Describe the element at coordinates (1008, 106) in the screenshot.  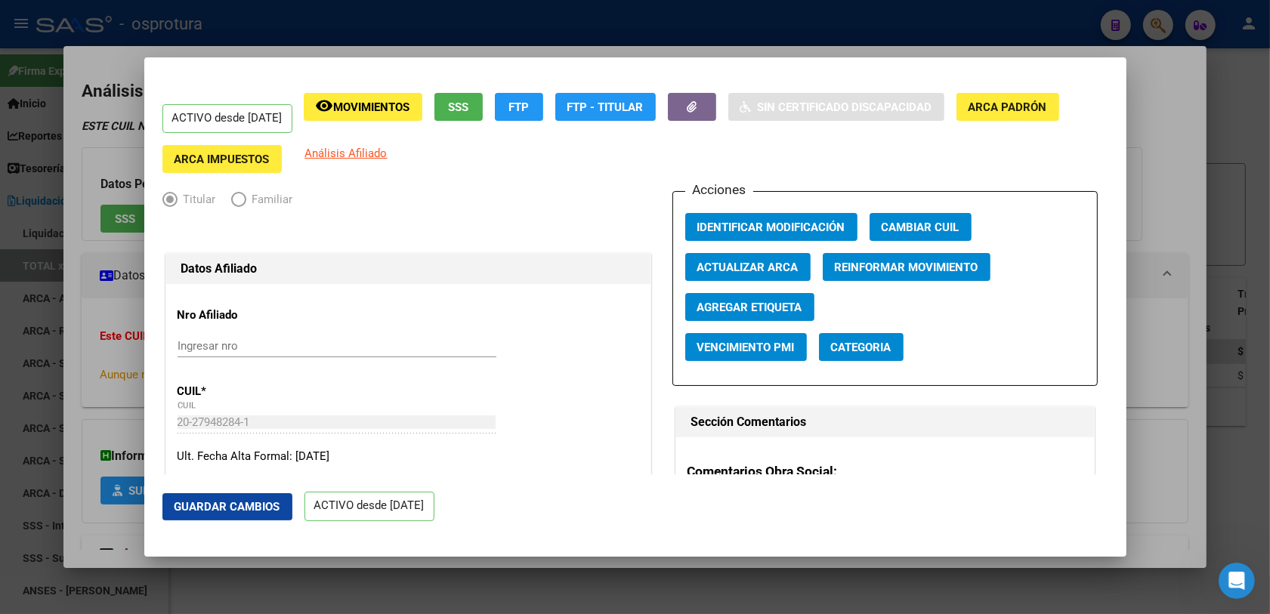
I see `button: ARCA Padrón` at that location.